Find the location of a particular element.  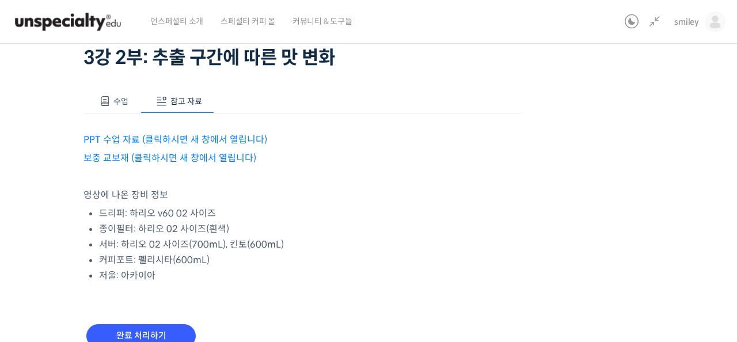

a: 대화 is located at coordinates (112, 261).